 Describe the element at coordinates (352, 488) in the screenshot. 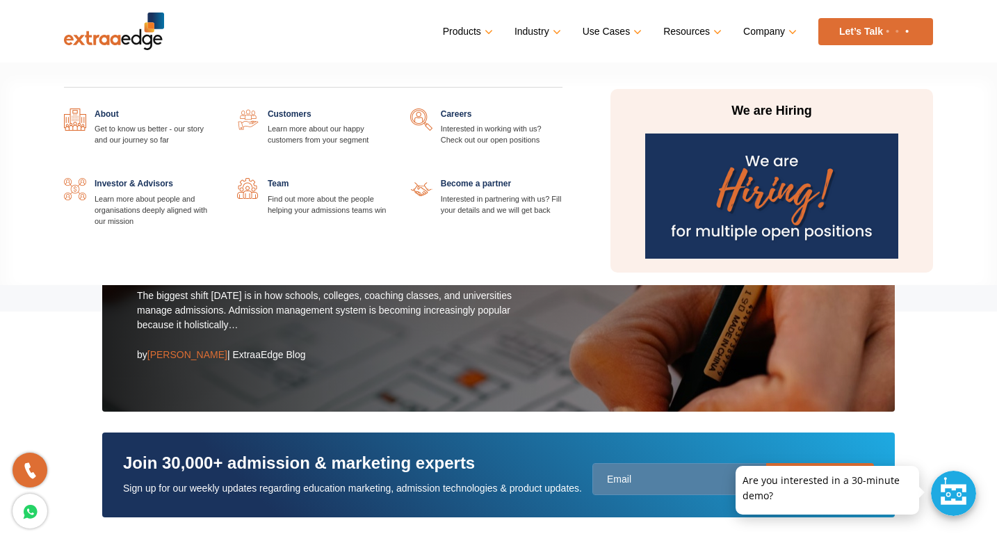

I see `p: Sign up for our weekly updates regarding education marketing, admission technologies & product up...` at that location.